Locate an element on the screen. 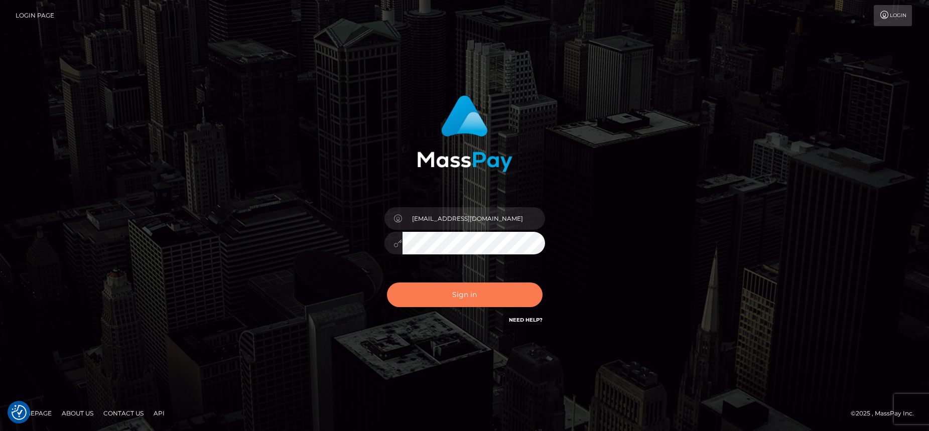  a: About Us is located at coordinates (77, 413).